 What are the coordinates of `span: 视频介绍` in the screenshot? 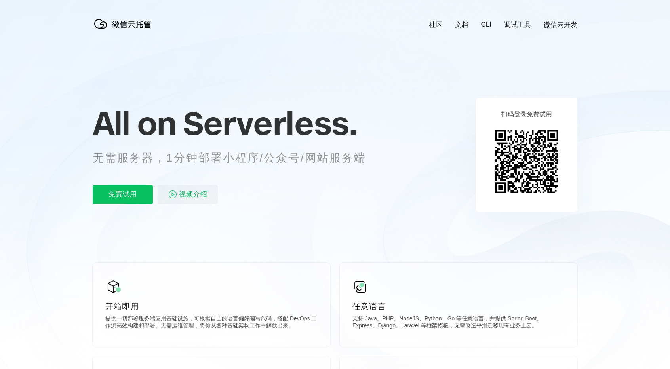 It's located at (193, 194).